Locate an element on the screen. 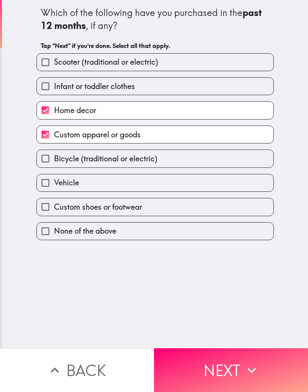 Image resolution: width=308 pixels, height=392 pixels. button: Next is located at coordinates (231, 370).